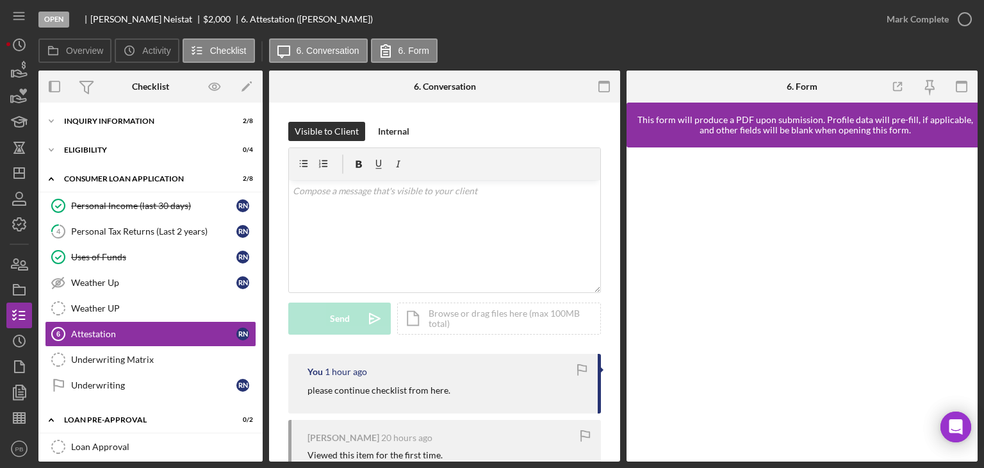 The image size is (984, 468). What do you see at coordinates (154, 257) in the screenshot?
I see `div: Uses of Funds` at bounding box center [154, 257].